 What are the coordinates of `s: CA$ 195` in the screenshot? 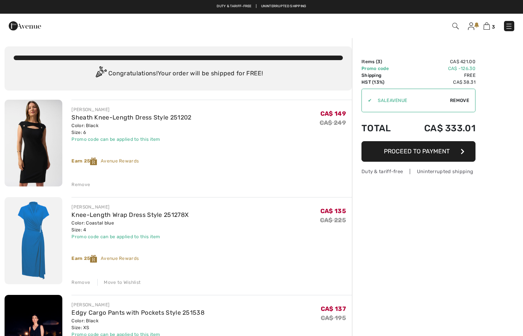 It's located at (333, 317).